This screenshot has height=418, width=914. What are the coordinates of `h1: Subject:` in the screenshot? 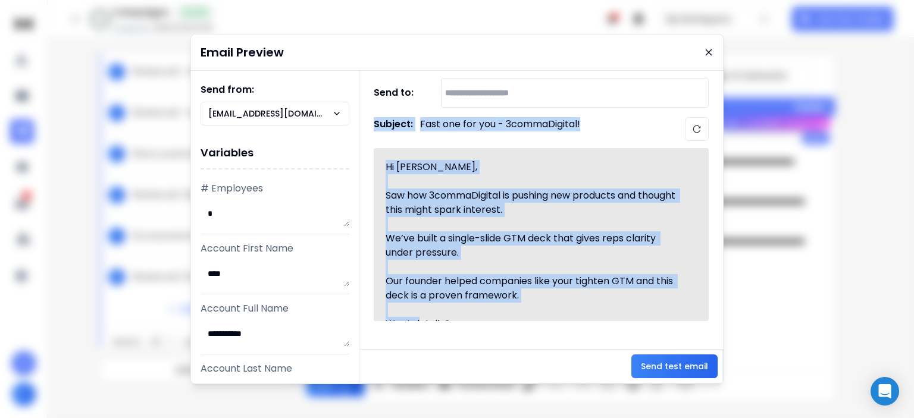 It's located at (393, 129).